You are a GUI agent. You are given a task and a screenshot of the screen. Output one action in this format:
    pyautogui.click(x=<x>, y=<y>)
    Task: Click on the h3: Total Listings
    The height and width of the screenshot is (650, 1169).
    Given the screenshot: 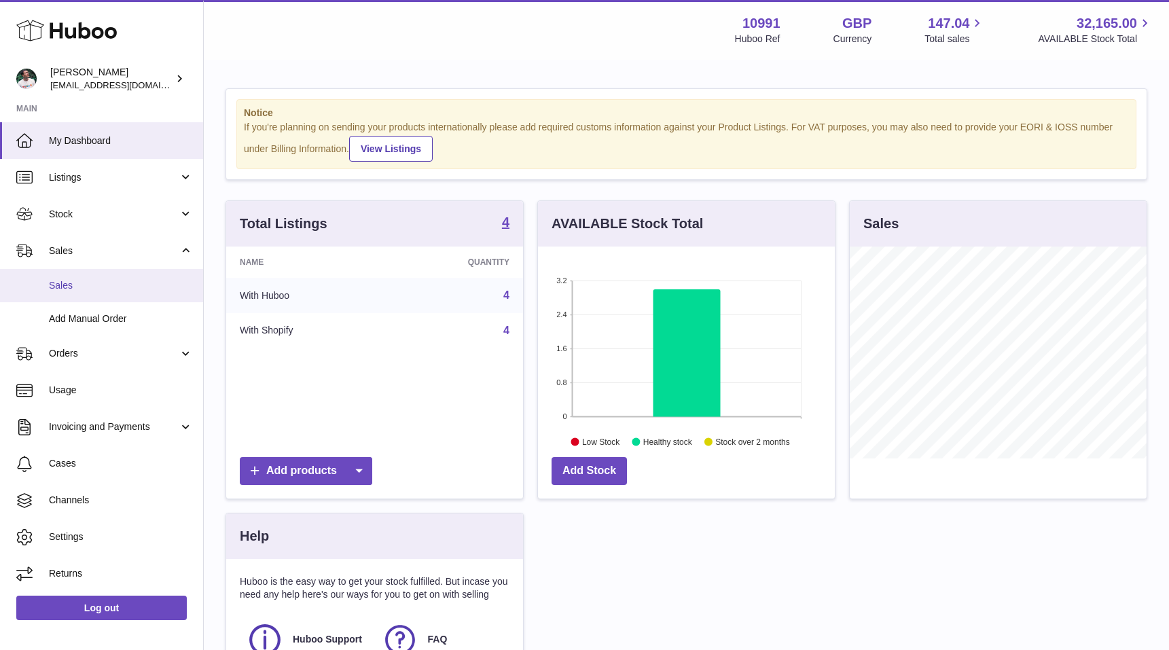 What is the action you would take?
    pyautogui.click(x=283, y=223)
    